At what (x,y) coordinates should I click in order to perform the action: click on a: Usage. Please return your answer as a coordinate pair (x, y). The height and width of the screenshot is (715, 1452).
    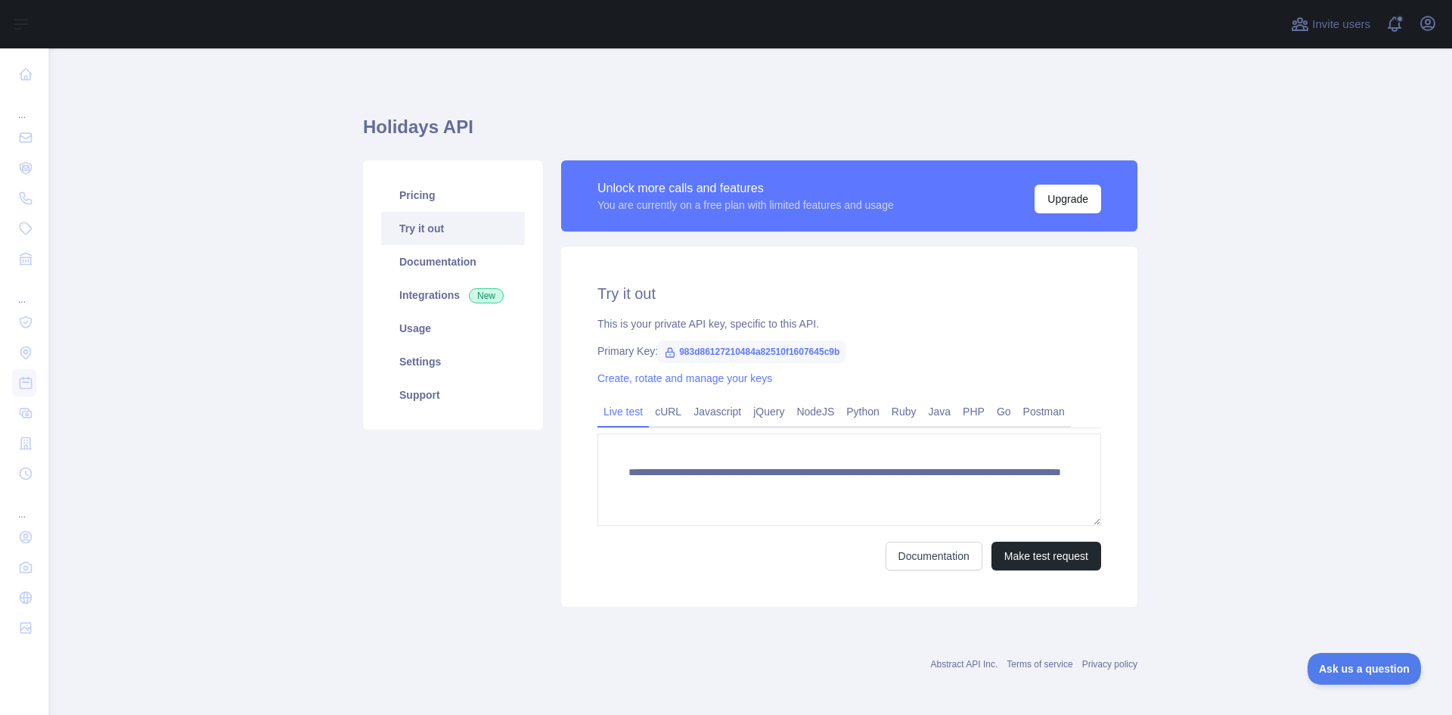
    Looking at the image, I should click on (453, 328).